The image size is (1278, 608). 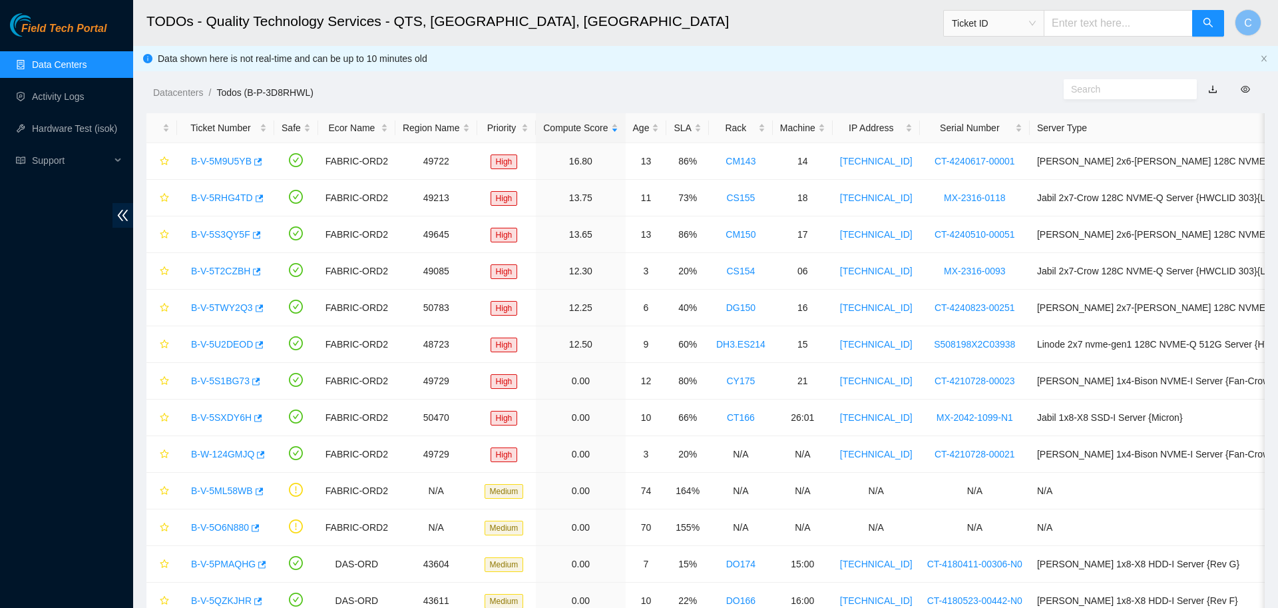 What do you see at coordinates (974, 381) in the screenshot?
I see `a: CT-4210728-00023` at bounding box center [974, 381].